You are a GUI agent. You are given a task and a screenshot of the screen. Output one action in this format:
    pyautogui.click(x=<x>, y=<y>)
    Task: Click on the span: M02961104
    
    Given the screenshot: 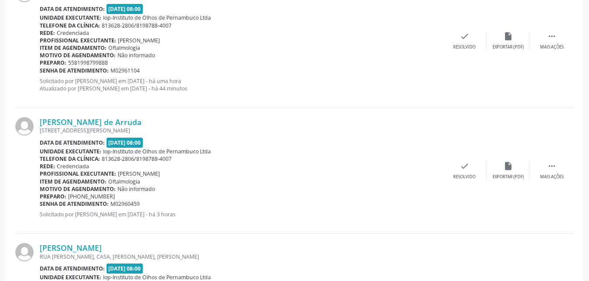 What is the action you would take?
    pyautogui.click(x=125, y=70)
    